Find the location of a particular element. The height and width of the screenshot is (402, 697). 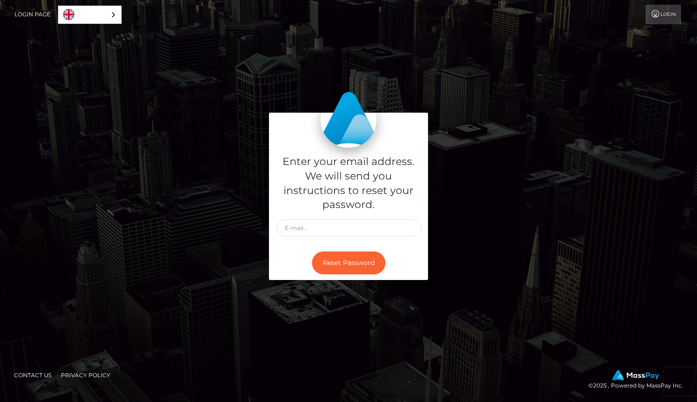

a: English is located at coordinates (90, 14).